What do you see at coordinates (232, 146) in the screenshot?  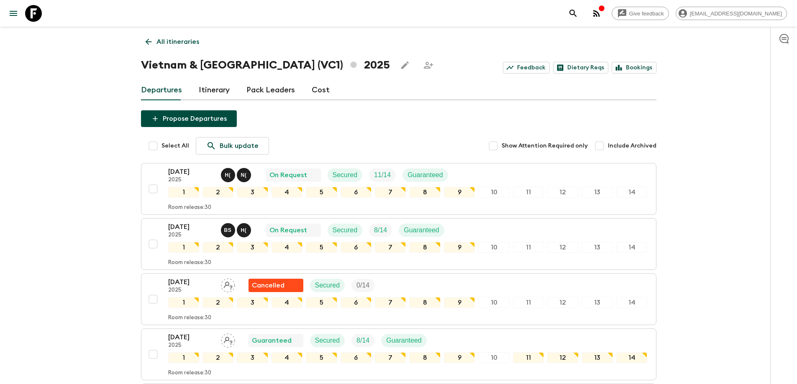 I see `a: Bulk update` at bounding box center [232, 146].